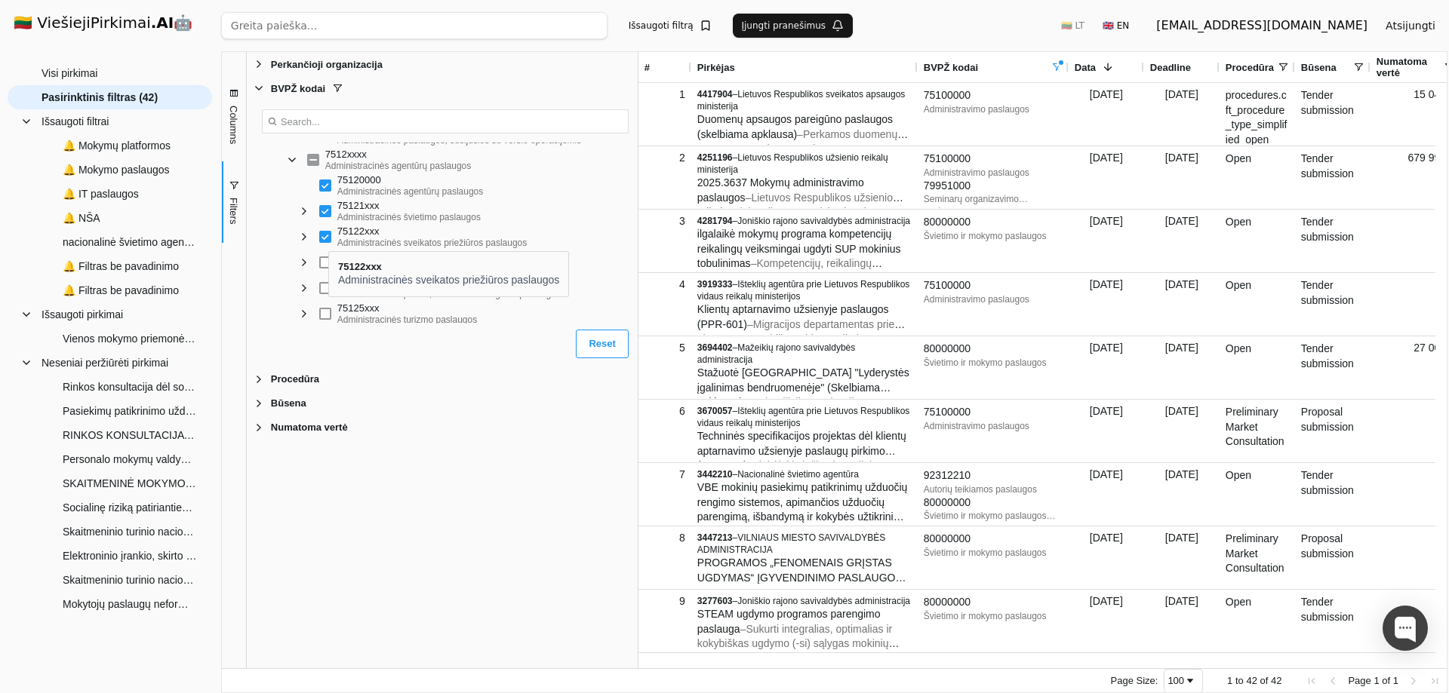 This screenshot has width=1449, height=693. Describe the element at coordinates (1239, 681) in the screenshot. I see `span: to` at that location.